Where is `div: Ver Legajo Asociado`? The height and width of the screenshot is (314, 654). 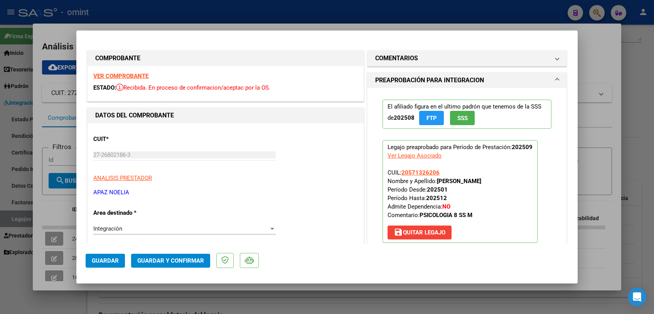 div: Ver Legajo Asociado is located at coordinates (415, 155).